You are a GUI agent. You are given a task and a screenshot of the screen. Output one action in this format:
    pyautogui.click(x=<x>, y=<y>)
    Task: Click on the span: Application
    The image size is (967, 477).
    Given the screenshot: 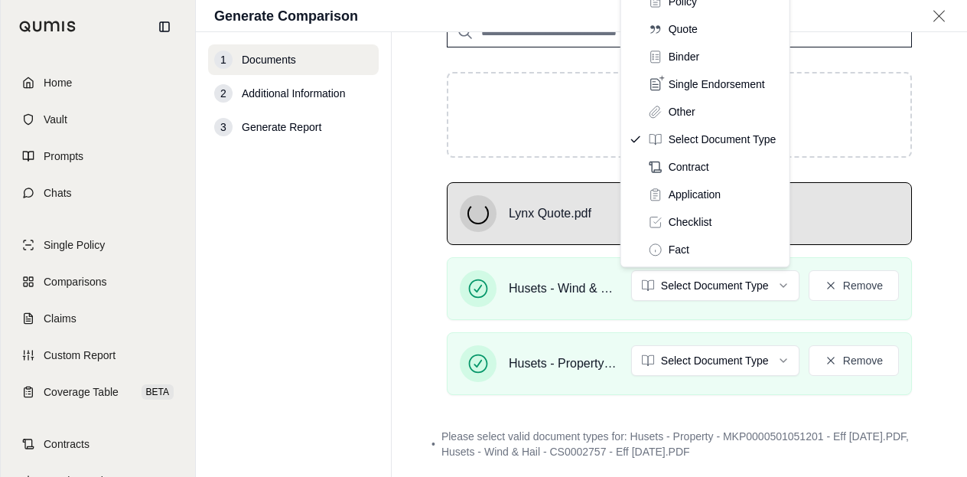 What is the action you would take?
    pyautogui.click(x=695, y=194)
    